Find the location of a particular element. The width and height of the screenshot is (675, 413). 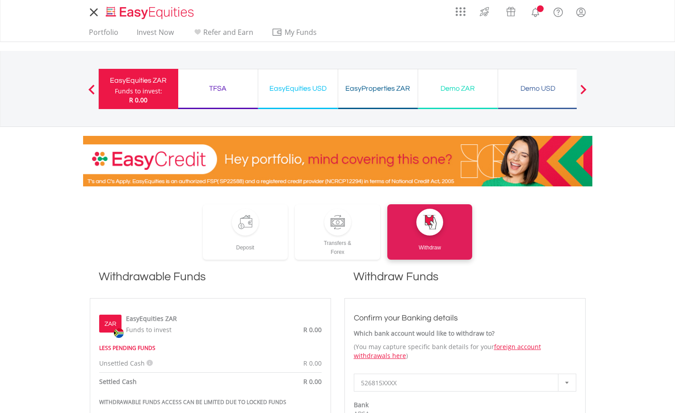

strong: Settled Cash is located at coordinates (118, 381).